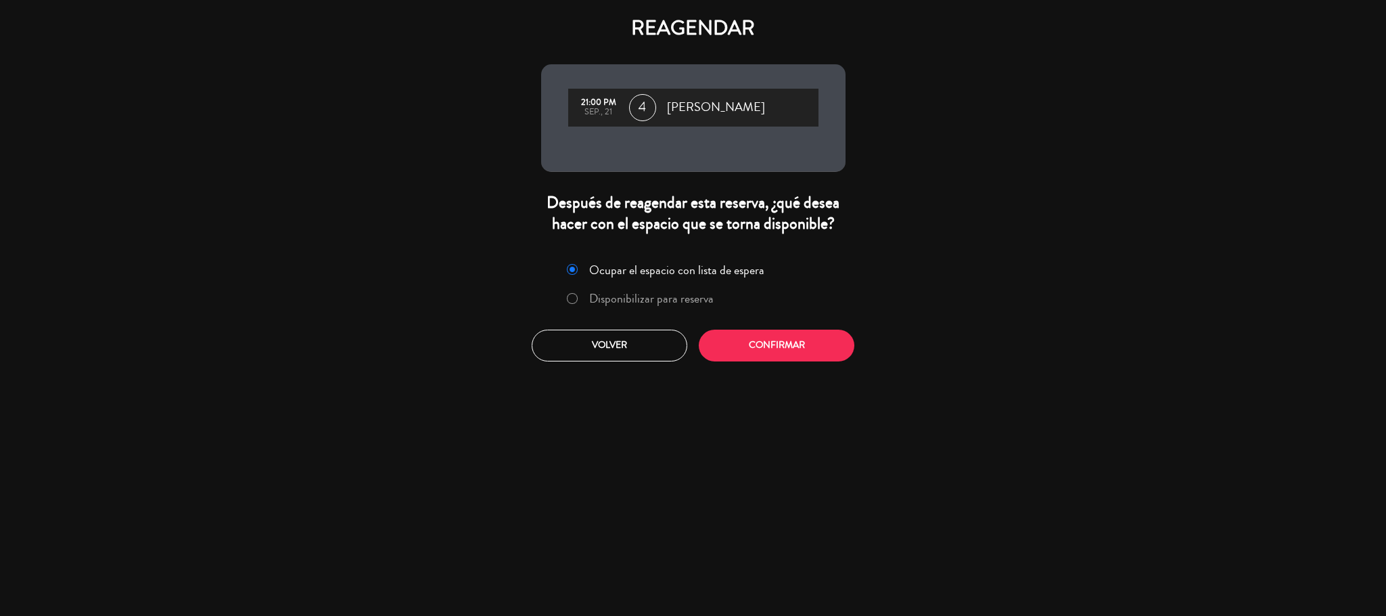  What do you see at coordinates (693, 213) in the screenshot?
I see `div: Después de reagendar esta reserva, ¿qué desea hacer con el espacio que se torna disponible?` at bounding box center [693, 213].